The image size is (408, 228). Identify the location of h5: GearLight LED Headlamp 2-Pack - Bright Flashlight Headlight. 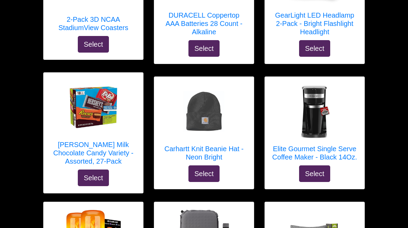
(314, 24).